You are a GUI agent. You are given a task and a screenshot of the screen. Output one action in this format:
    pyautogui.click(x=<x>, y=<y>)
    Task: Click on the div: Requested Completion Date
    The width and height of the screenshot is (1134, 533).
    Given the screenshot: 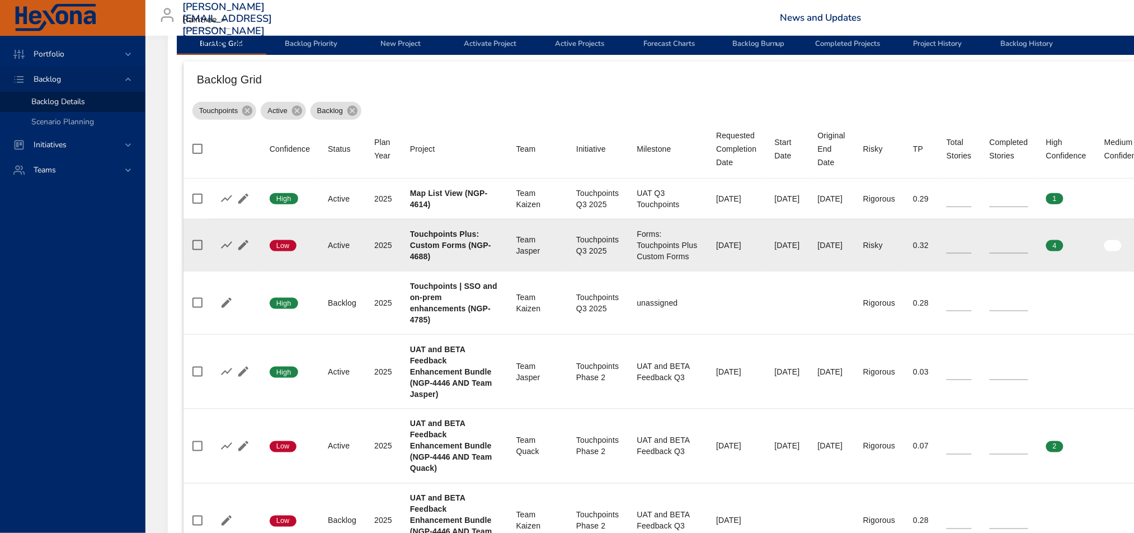 What is the action you would take?
    pyautogui.click(x=736, y=149)
    